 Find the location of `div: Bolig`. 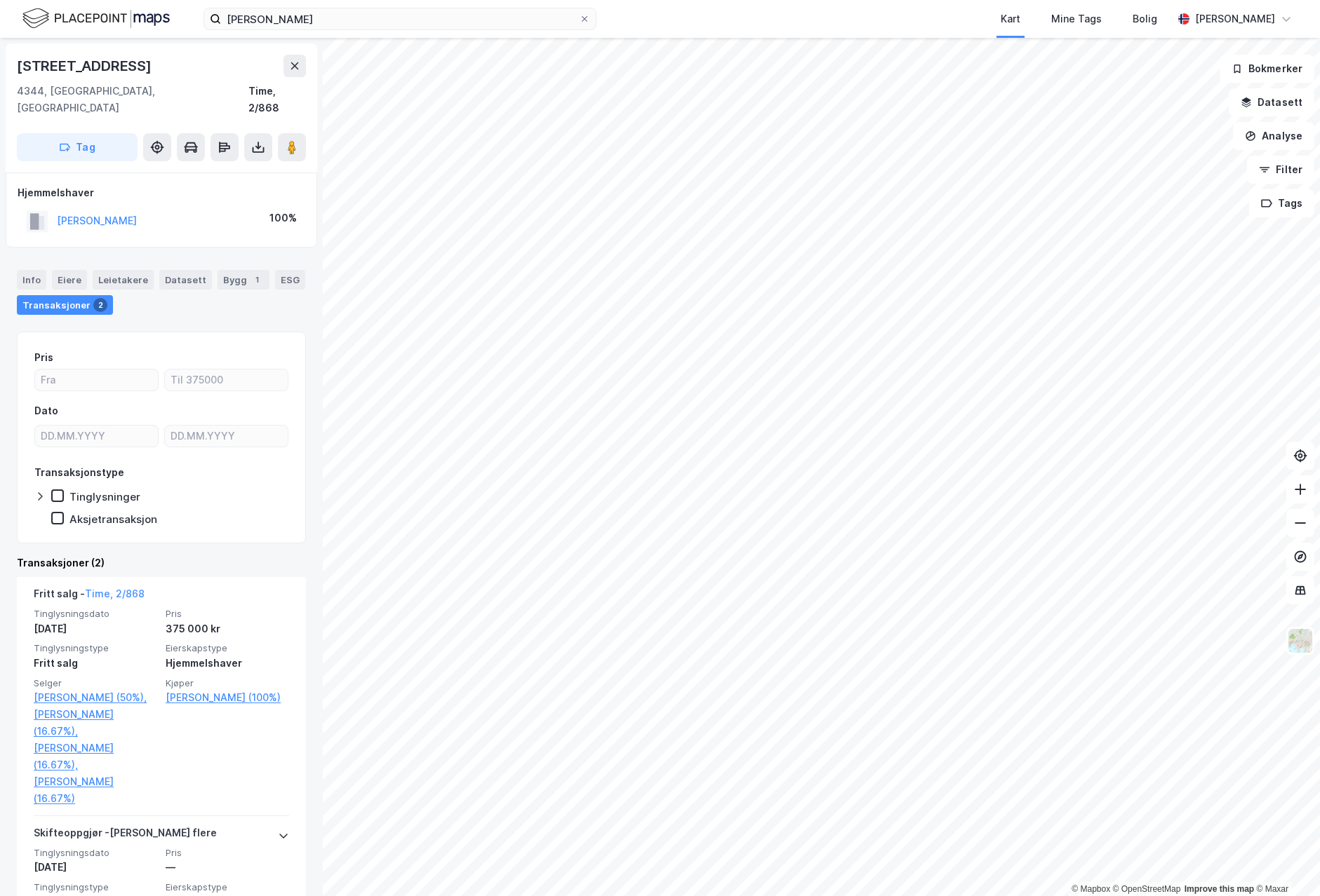

div: Bolig is located at coordinates (1145, 19).